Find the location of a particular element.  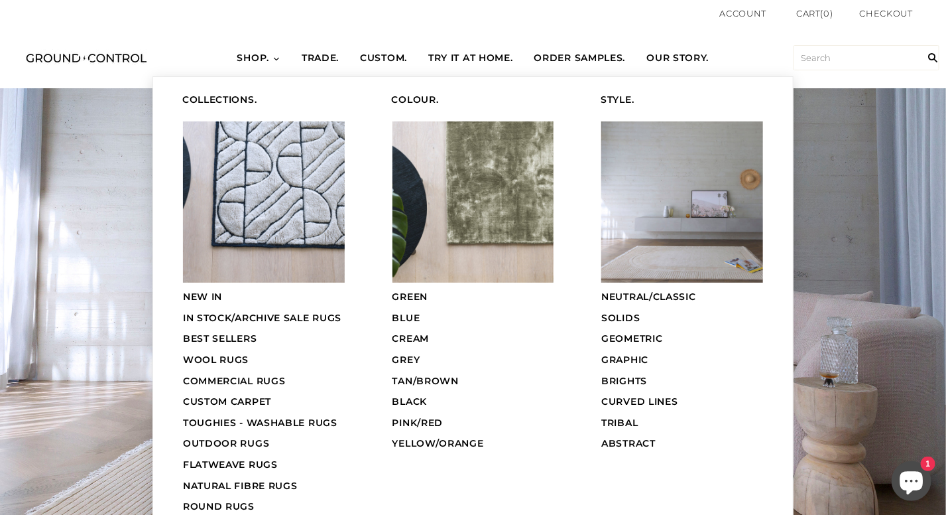

span: COLOUR. is located at coordinates (415, 100).